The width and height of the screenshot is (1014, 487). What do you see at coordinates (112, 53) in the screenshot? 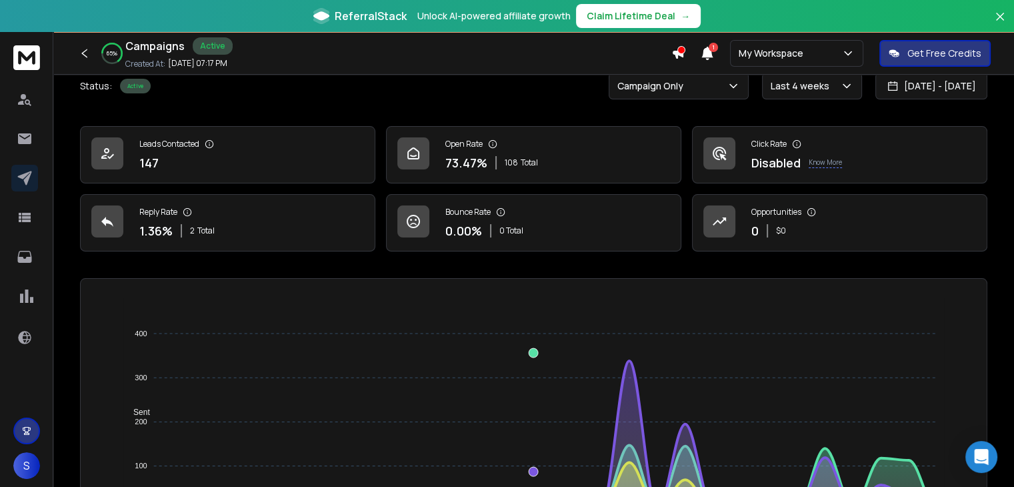
I see `p: 65 %` at bounding box center [112, 53].